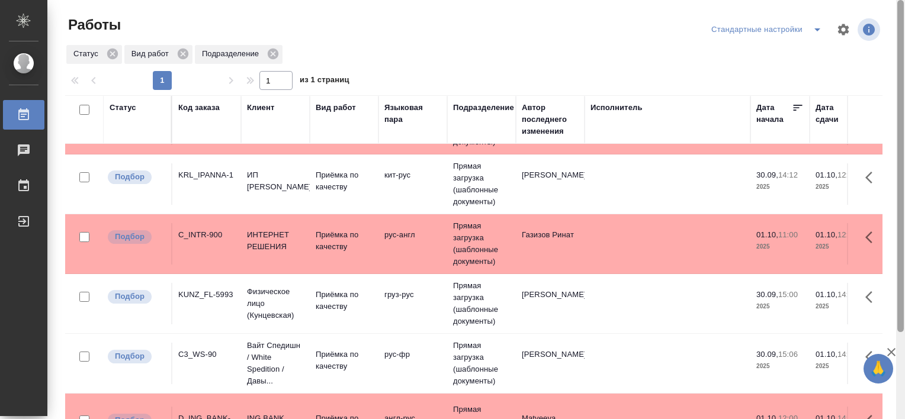  Describe the element at coordinates (152, 54) in the screenshot. I see `p: Вид работ` at that location.